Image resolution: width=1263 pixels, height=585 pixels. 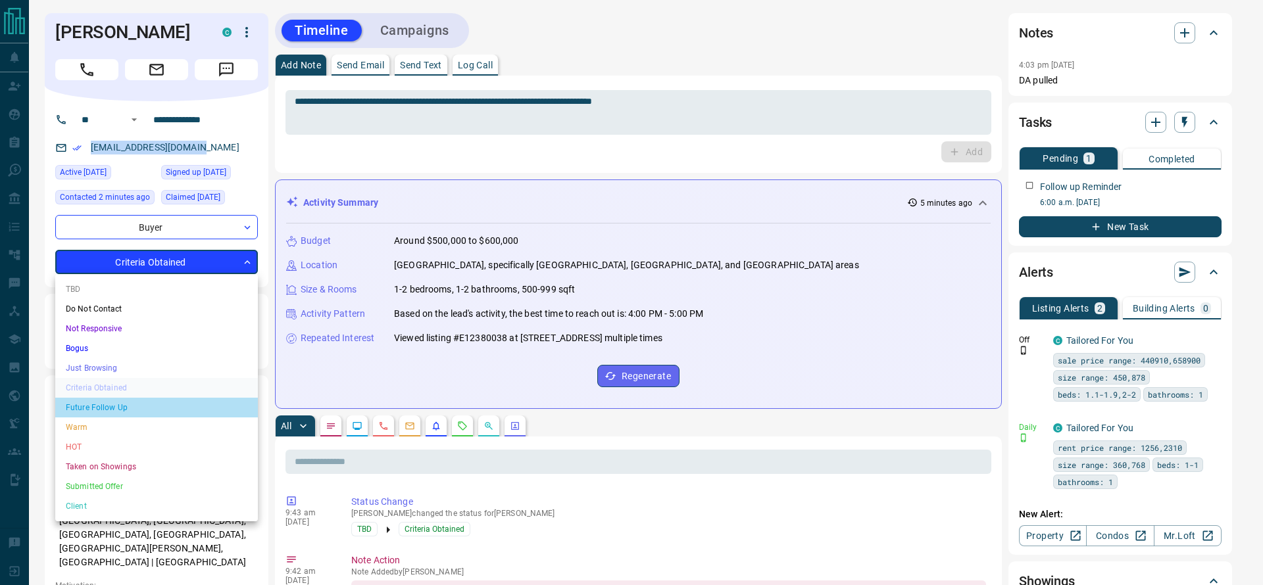 I want to click on li: Warm, so click(x=157, y=427).